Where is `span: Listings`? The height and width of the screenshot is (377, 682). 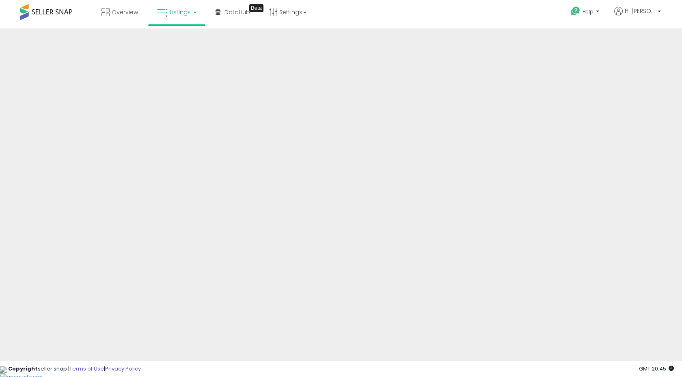
span: Listings is located at coordinates (180, 12).